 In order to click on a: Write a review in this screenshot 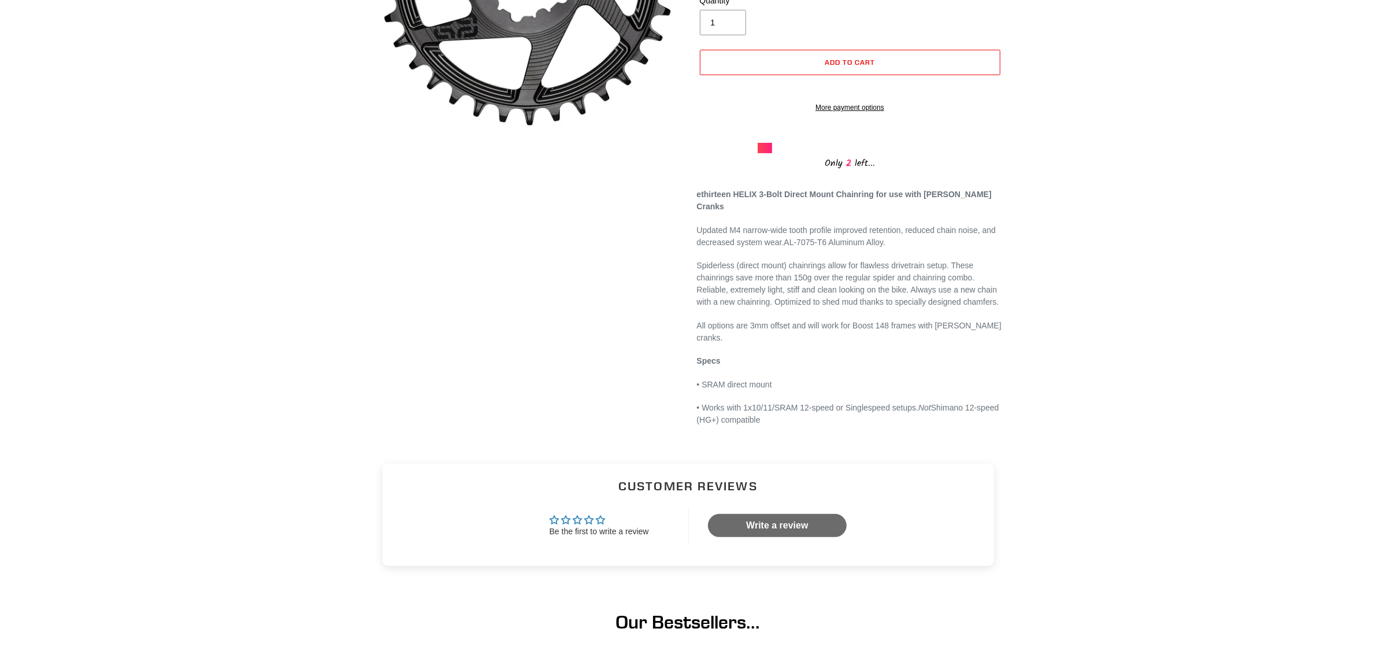, I will do `click(777, 525)`.